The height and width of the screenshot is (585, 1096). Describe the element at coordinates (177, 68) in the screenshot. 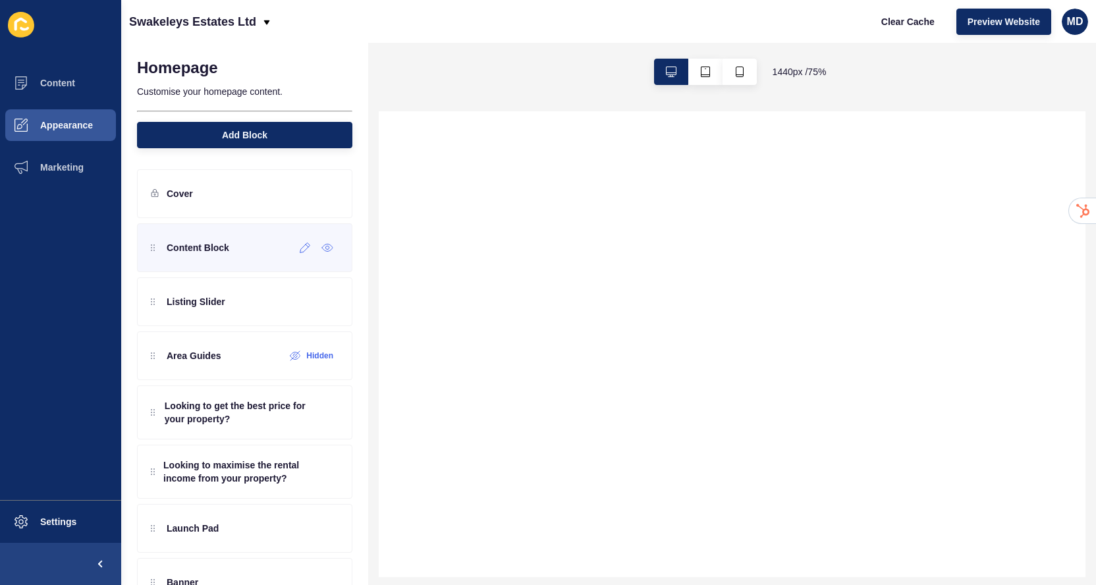

I see `h1: Homepage` at that location.